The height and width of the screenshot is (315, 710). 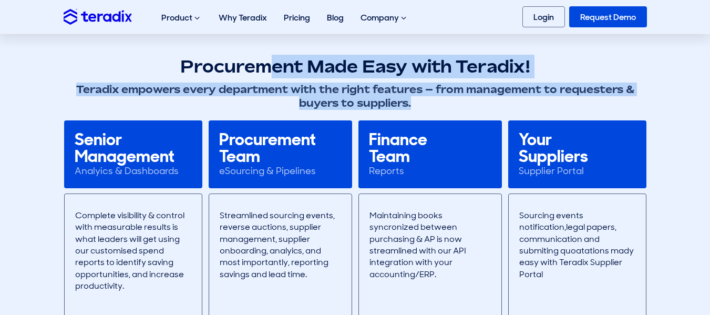 I want to click on h3: Teradix empowers every department with the right features – from management to requesters & buyer..., so click(x=355, y=96).